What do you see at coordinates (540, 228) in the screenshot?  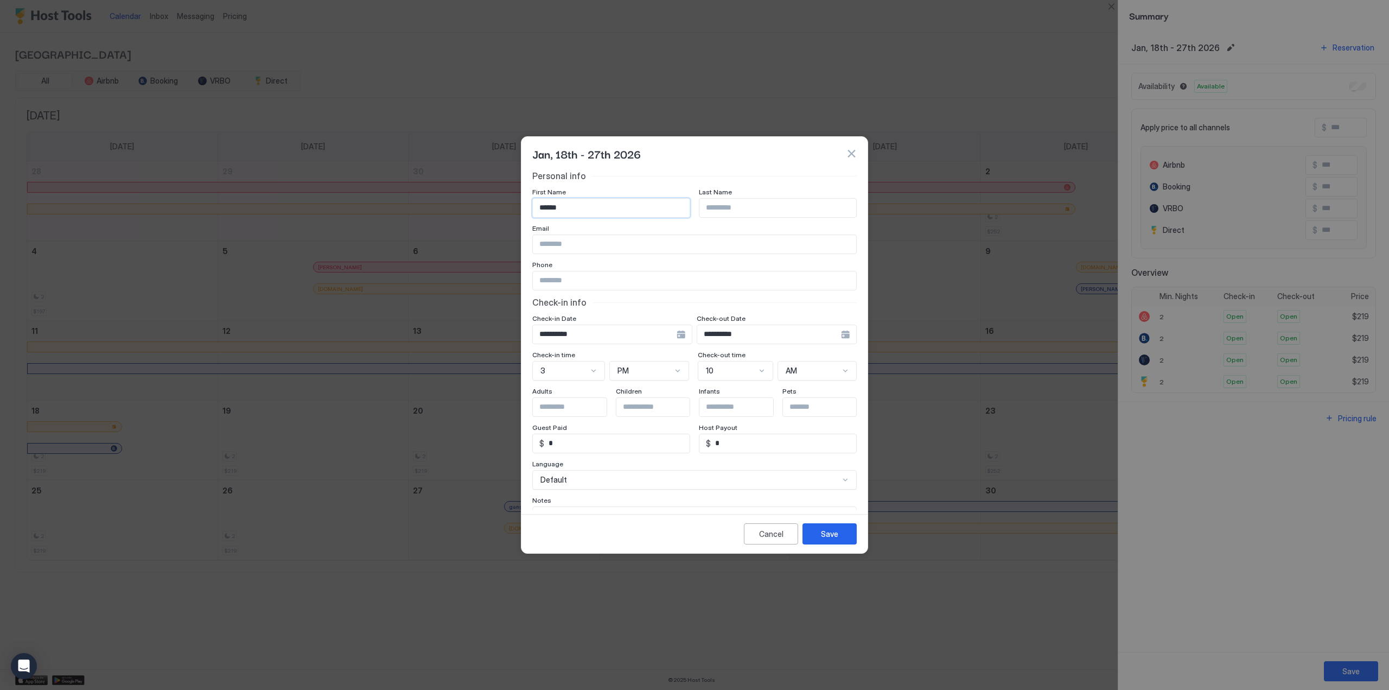 I see `span: Email` at bounding box center [540, 228].